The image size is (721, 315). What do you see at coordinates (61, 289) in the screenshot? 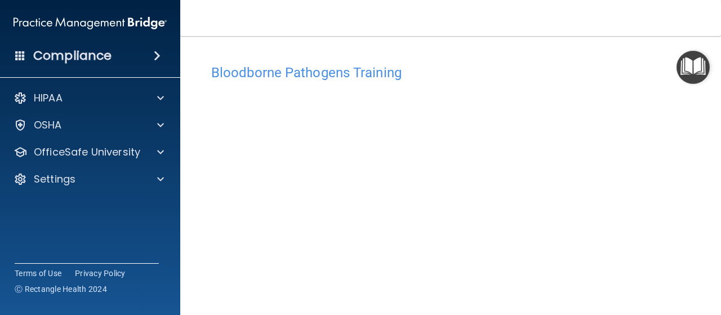
I see `span: Ⓒ Rectangle Health 2024` at bounding box center [61, 289].